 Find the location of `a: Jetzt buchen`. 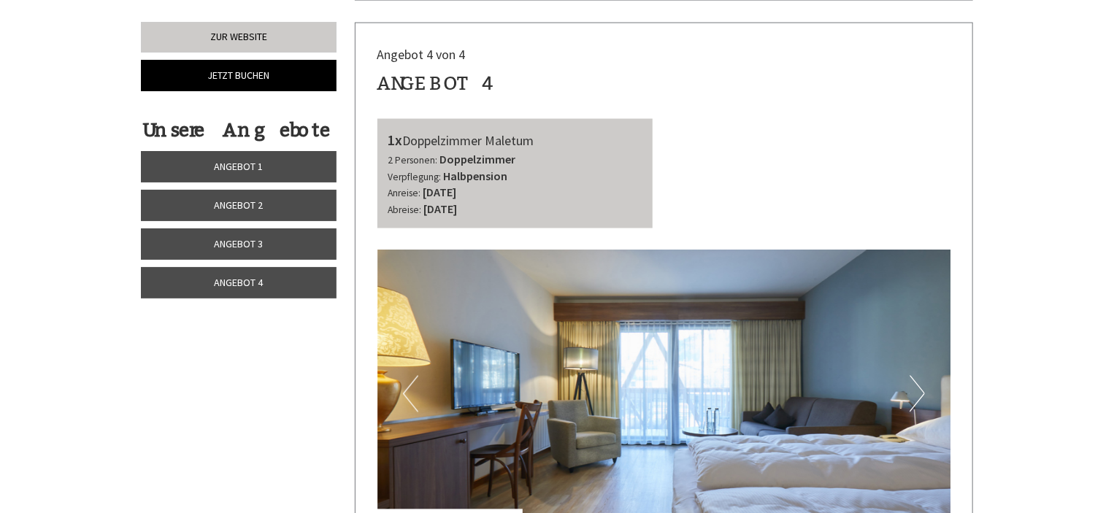

a: Jetzt buchen is located at coordinates (239, 75).